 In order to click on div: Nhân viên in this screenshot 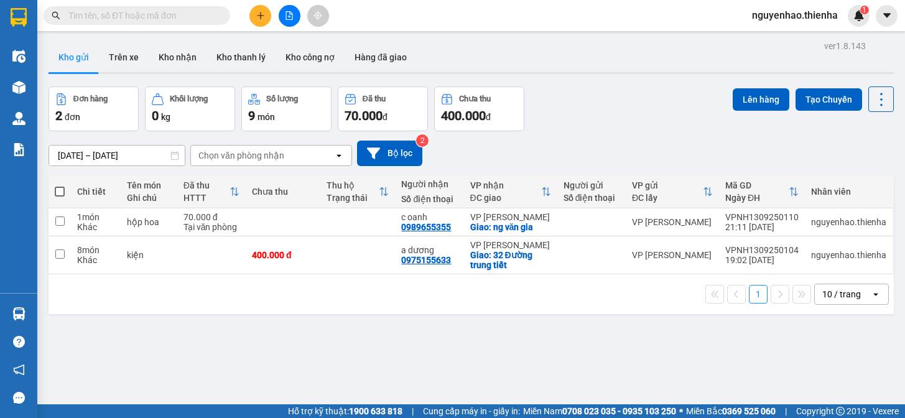, I will do `click(848, 192)`.